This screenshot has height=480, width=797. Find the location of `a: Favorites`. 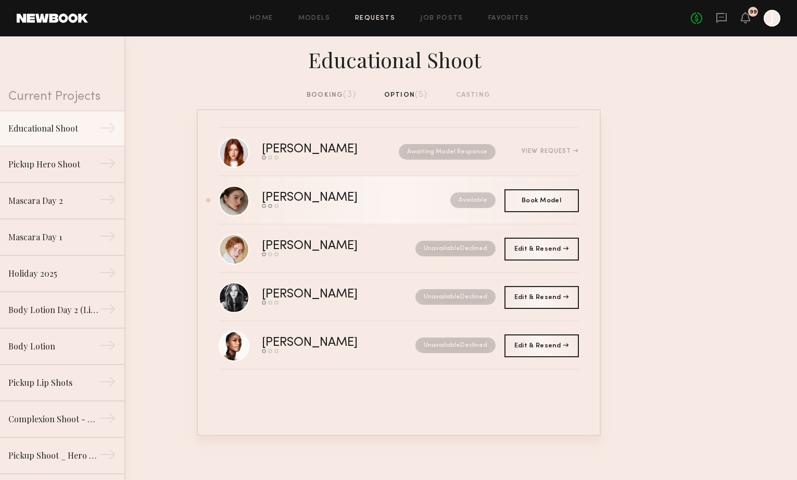

a: Favorites is located at coordinates (508, 18).